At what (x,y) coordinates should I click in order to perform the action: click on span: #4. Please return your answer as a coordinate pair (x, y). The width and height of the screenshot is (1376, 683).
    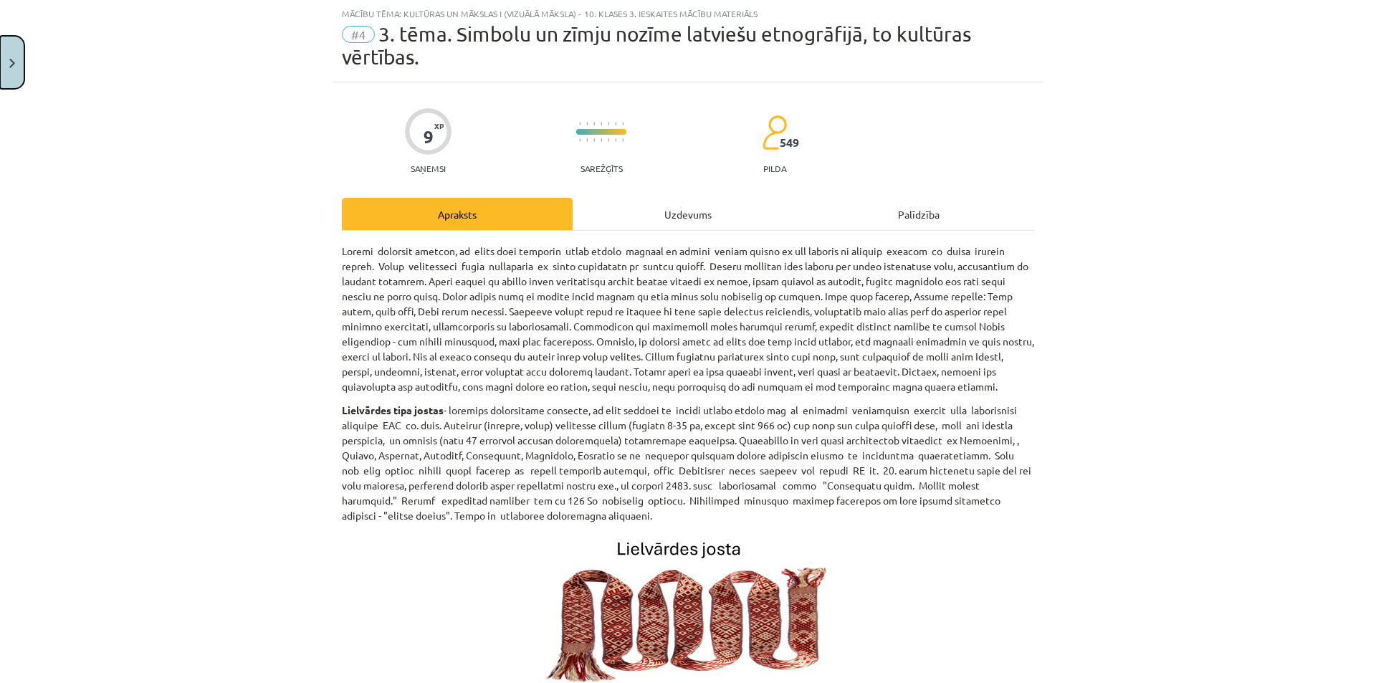
    Looking at the image, I should click on (358, 34).